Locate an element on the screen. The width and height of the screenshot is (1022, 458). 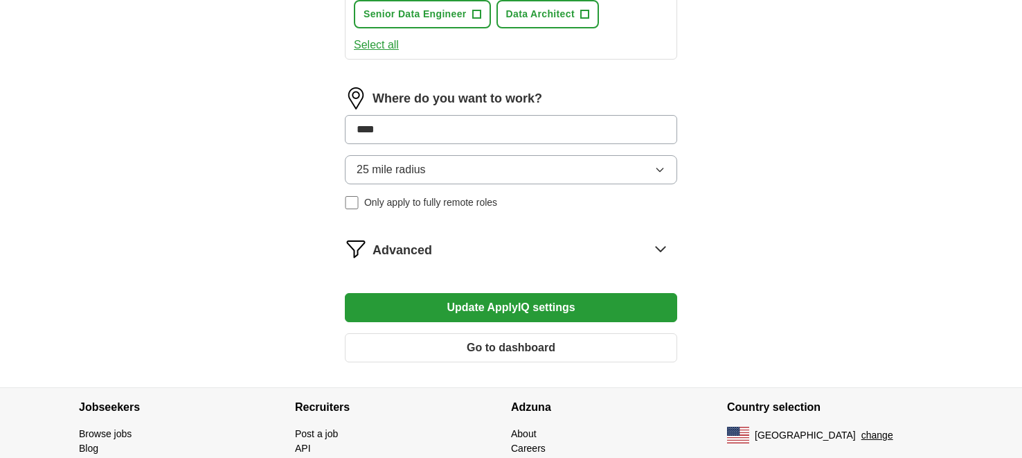
img: location.png is located at coordinates (356, 98).